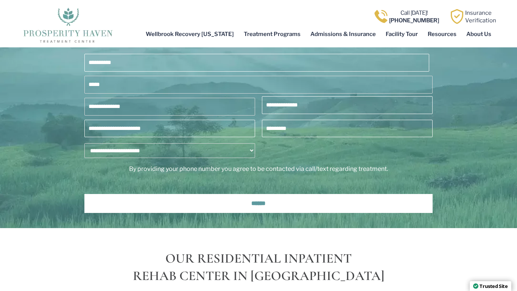 This screenshot has height=291, width=517. What do you see at coordinates (259, 169) in the screenshot?
I see `span: By providing your phone number you agree to be contacted via call/text regarding treatment.` at bounding box center [259, 169].